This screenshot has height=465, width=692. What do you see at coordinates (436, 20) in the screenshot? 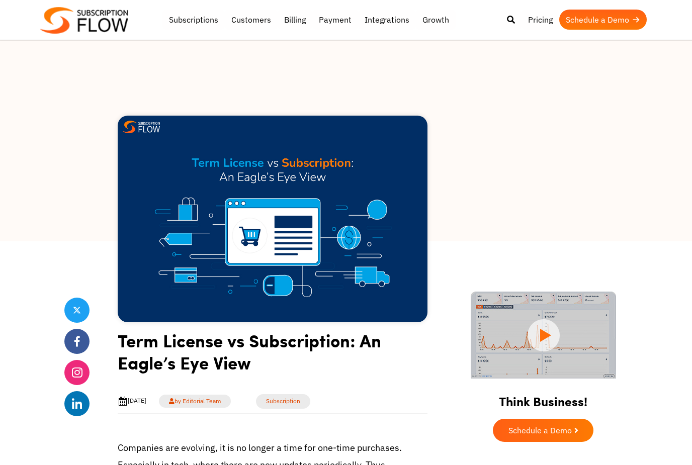
I see `a: Growth` at bounding box center [436, 20].